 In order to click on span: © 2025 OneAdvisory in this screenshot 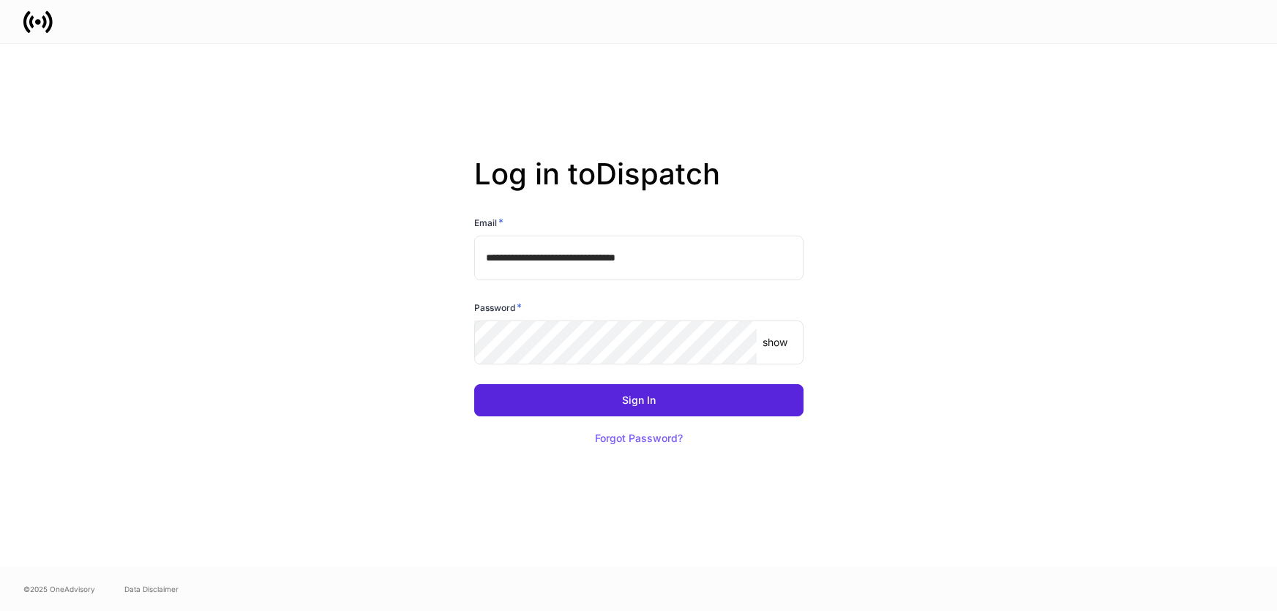, I will do `click(59, 589)`.